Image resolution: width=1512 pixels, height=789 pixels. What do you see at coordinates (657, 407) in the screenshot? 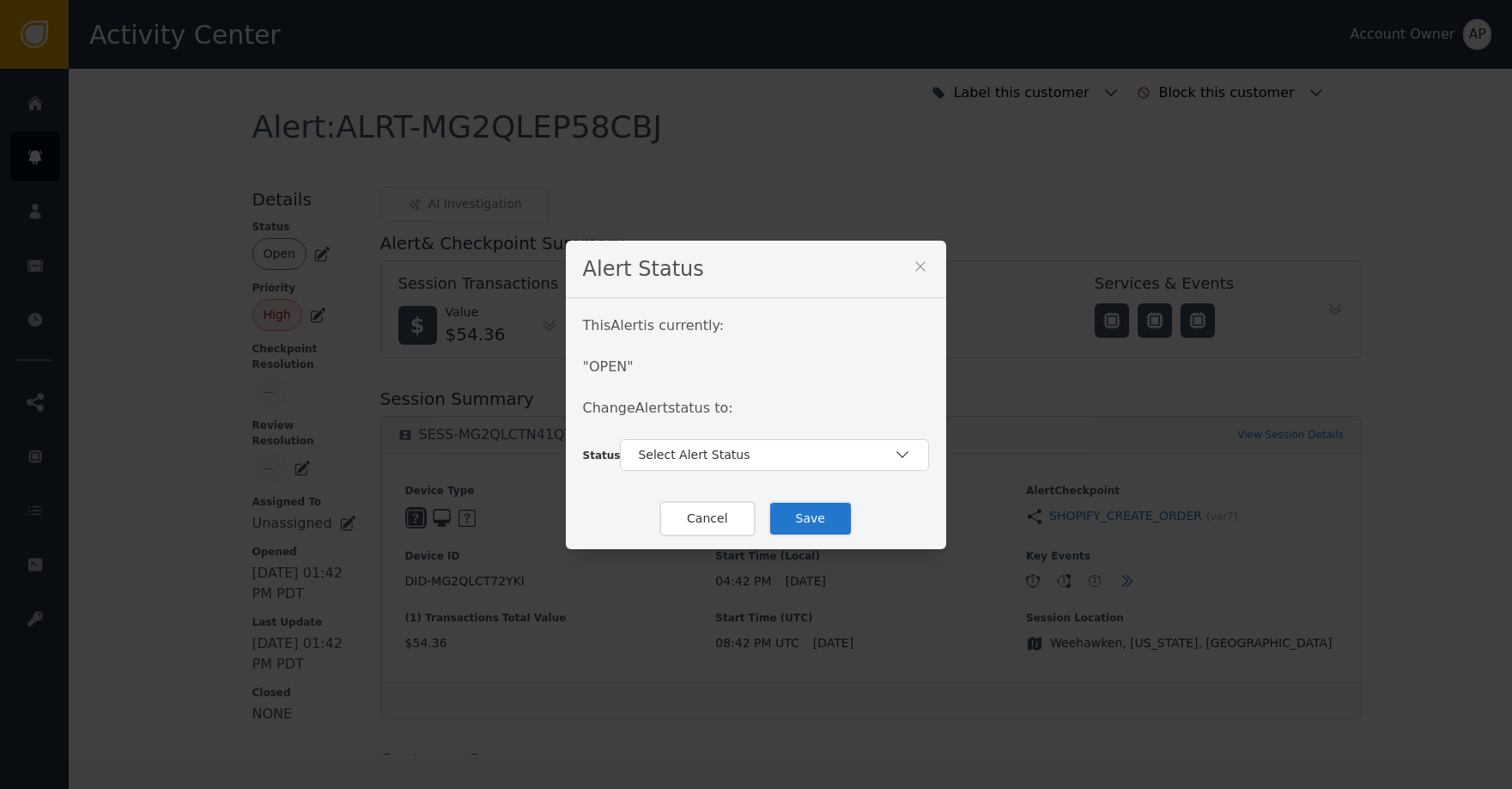
I see `span: Change Alert status to:` at bounding box center [657, 407].